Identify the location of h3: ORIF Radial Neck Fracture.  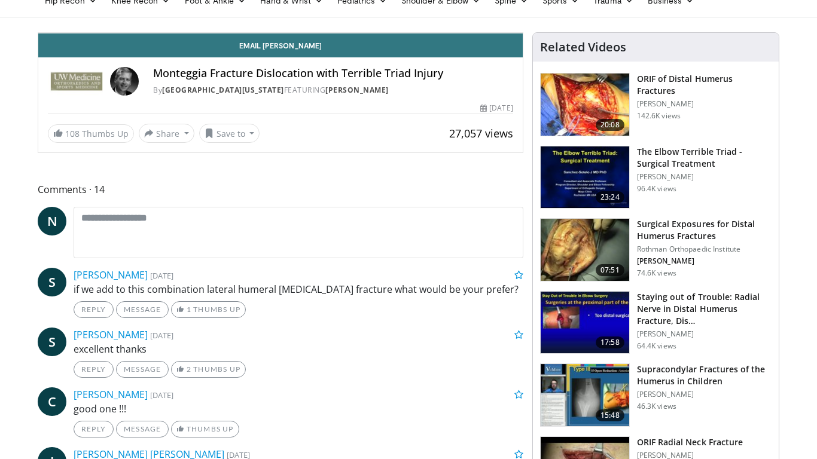
(690, 442).